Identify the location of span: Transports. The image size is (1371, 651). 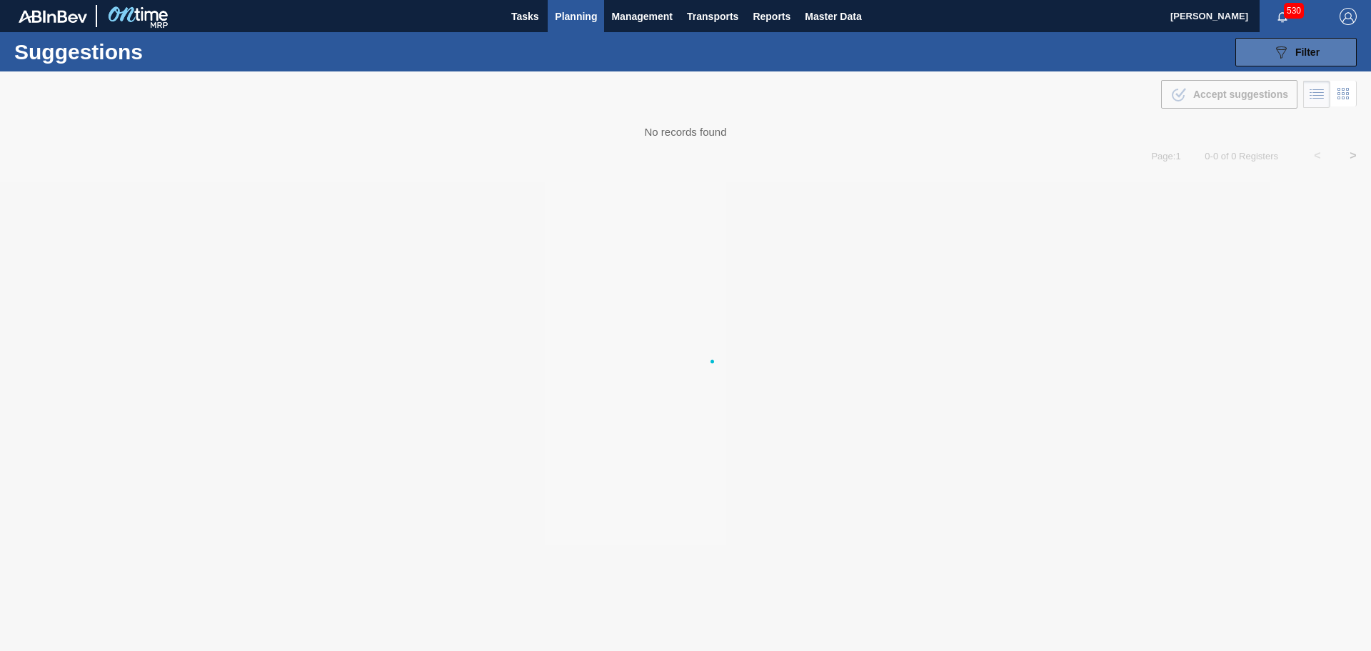
(713, 16).